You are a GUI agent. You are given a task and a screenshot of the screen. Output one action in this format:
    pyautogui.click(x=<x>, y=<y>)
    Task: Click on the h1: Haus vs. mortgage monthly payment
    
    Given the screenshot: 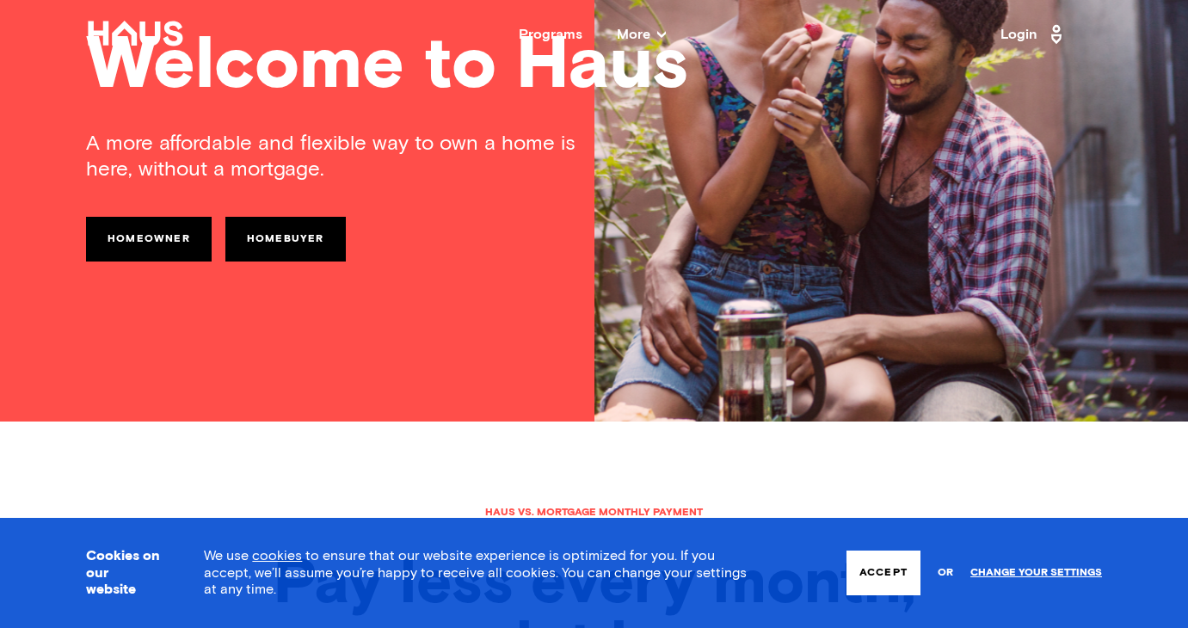 What is the action you would take?
    pyautogui.click(x=593, y=513)
    